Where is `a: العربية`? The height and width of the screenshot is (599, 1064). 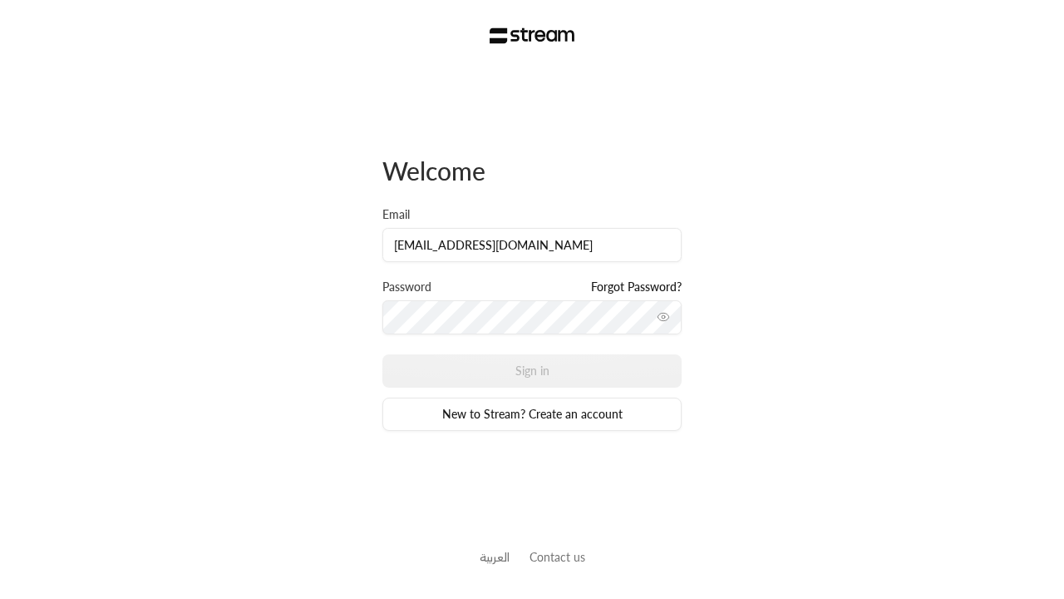 a: العربية is located at coordinates (495, 556).